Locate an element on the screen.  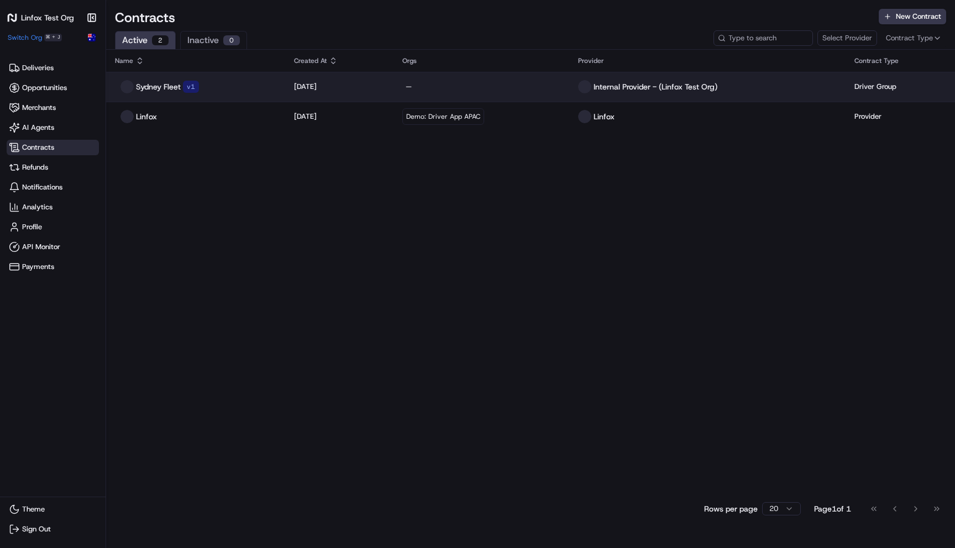
span: Sign Out is located at coordinates (36, 529).